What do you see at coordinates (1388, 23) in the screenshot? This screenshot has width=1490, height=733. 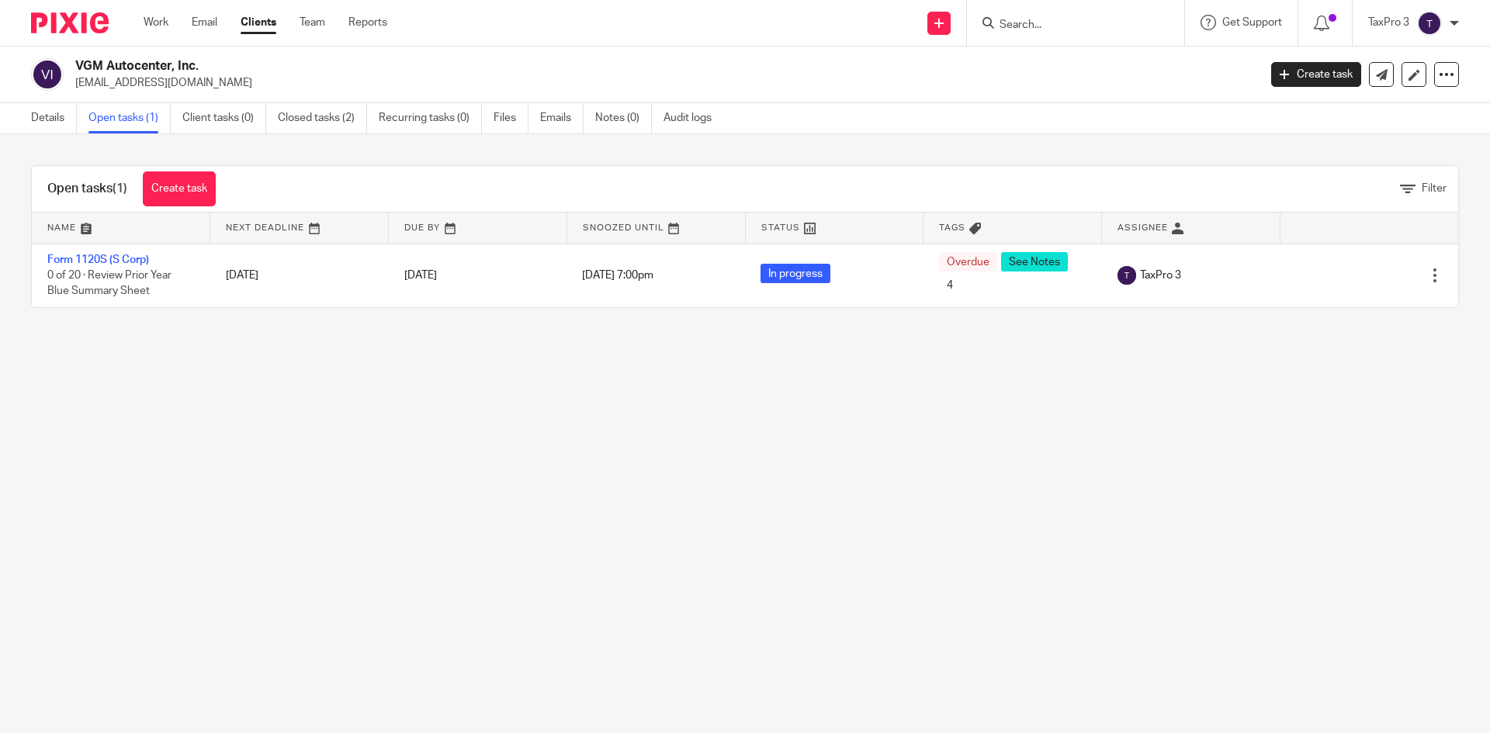 I see `p: TaxPro 3` at bounding box center [1388, 23].